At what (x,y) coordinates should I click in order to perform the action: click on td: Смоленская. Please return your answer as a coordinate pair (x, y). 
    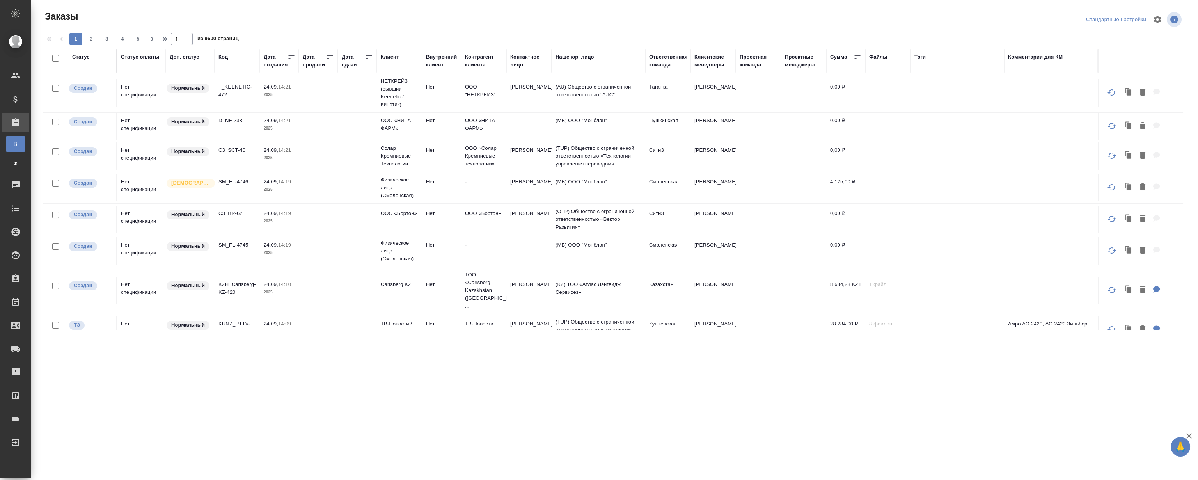
    Looking at the image, I should click on (668, 188).